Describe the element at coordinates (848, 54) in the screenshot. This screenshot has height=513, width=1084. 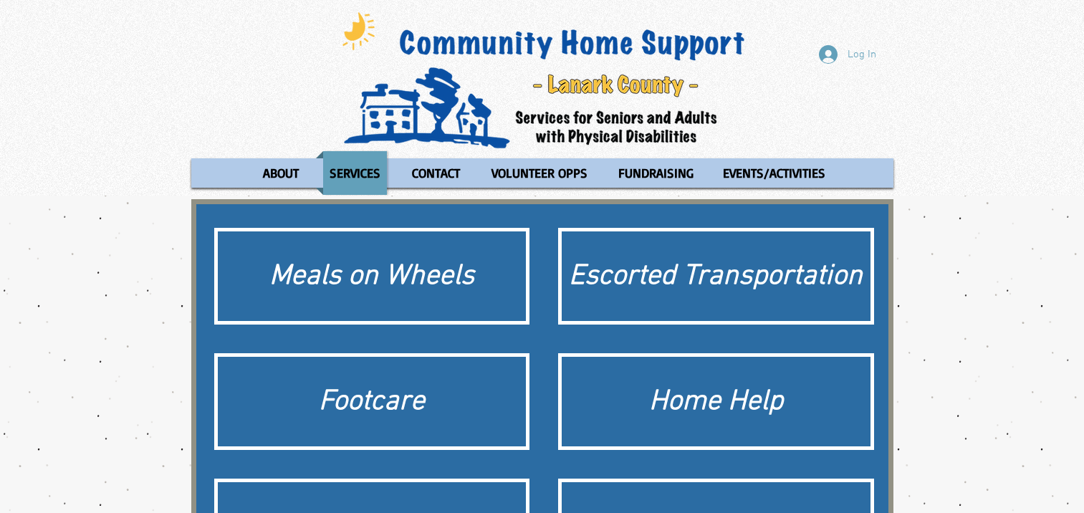
I see `button: Log In` at that location.